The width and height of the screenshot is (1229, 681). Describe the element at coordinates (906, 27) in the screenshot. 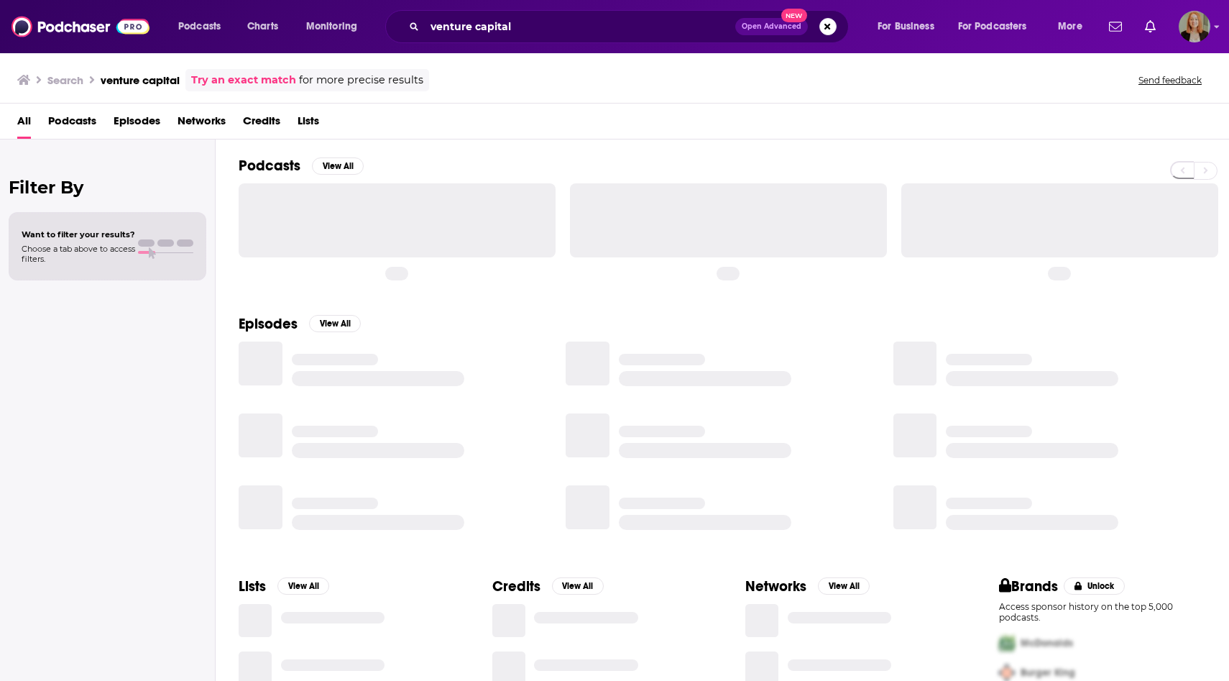

I see `span: For Business` at that location.